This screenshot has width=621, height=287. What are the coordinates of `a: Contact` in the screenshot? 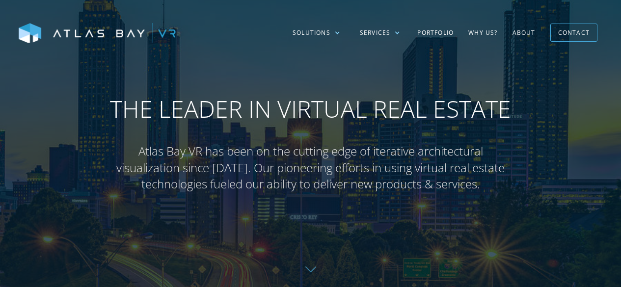 It's located at (573, 32).